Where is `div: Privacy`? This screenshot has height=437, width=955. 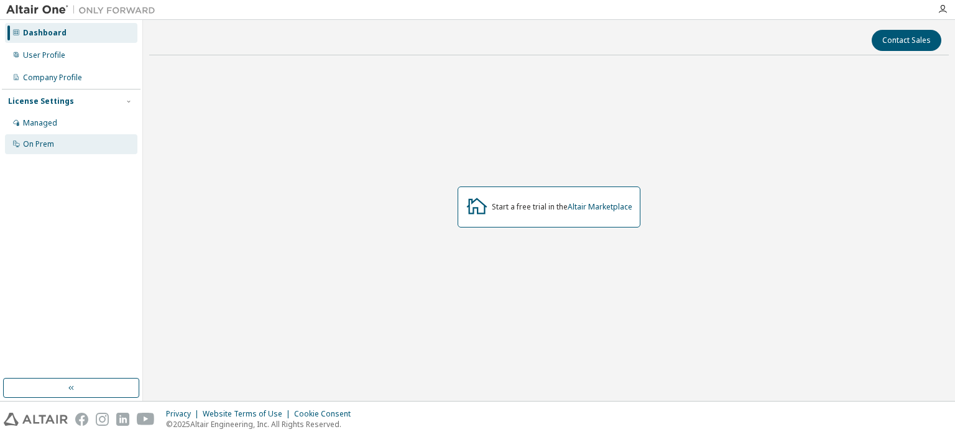
div: Privacy is located at coordinates (184, 414).